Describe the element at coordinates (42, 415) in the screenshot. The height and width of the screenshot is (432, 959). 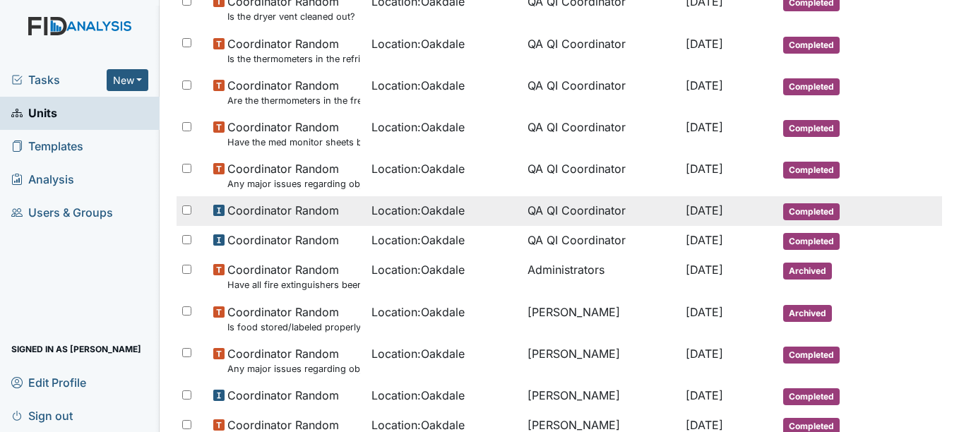
I see `span: Sign out` at that location.